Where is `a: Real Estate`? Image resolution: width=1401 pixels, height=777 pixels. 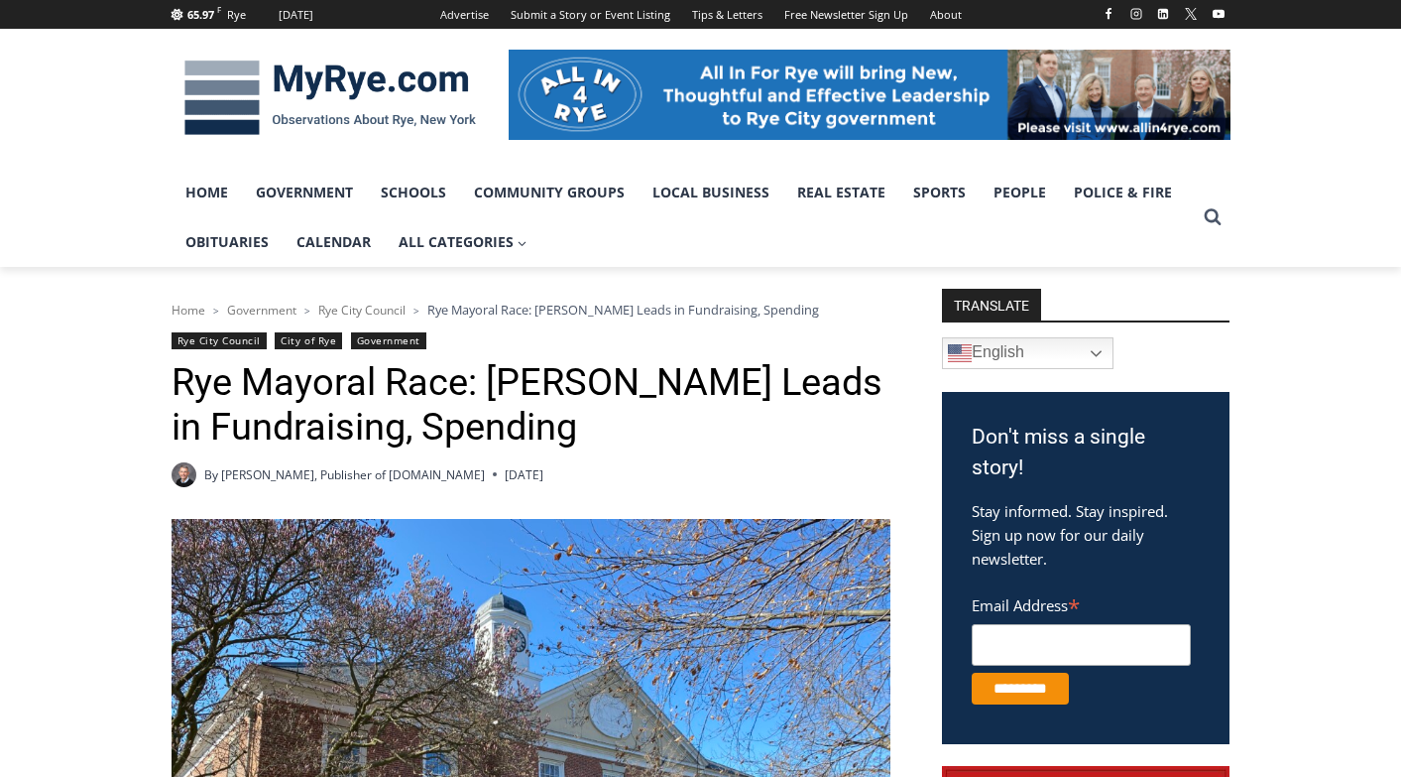 a: Real Estate is located at coordinates (841, 192).